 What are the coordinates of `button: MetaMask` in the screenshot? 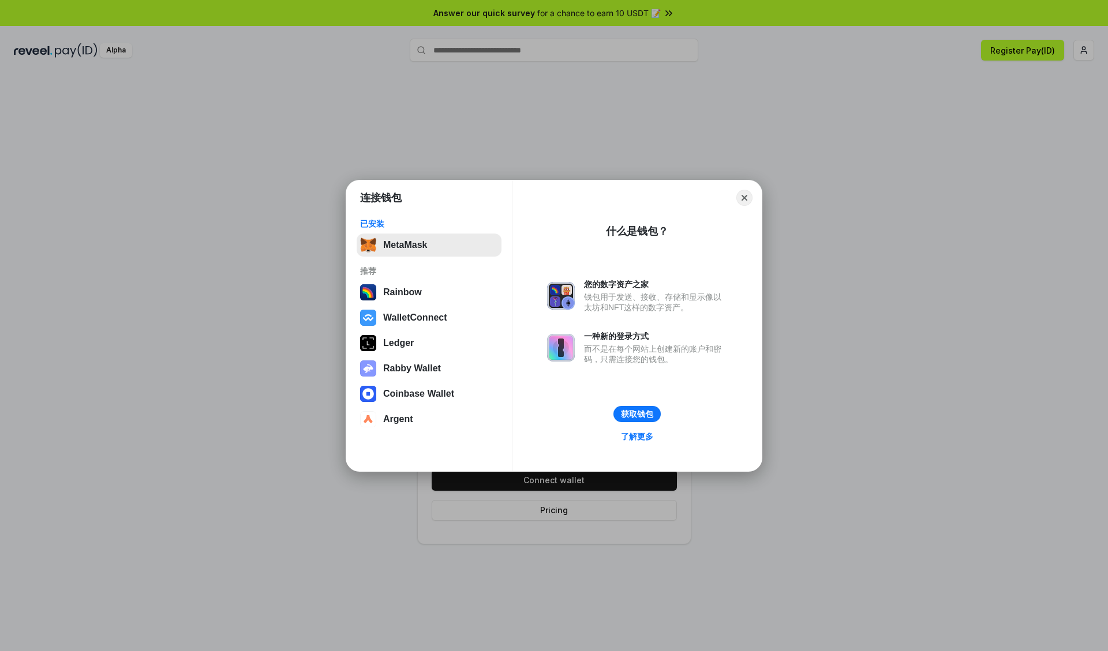 It's located at (429, 245).